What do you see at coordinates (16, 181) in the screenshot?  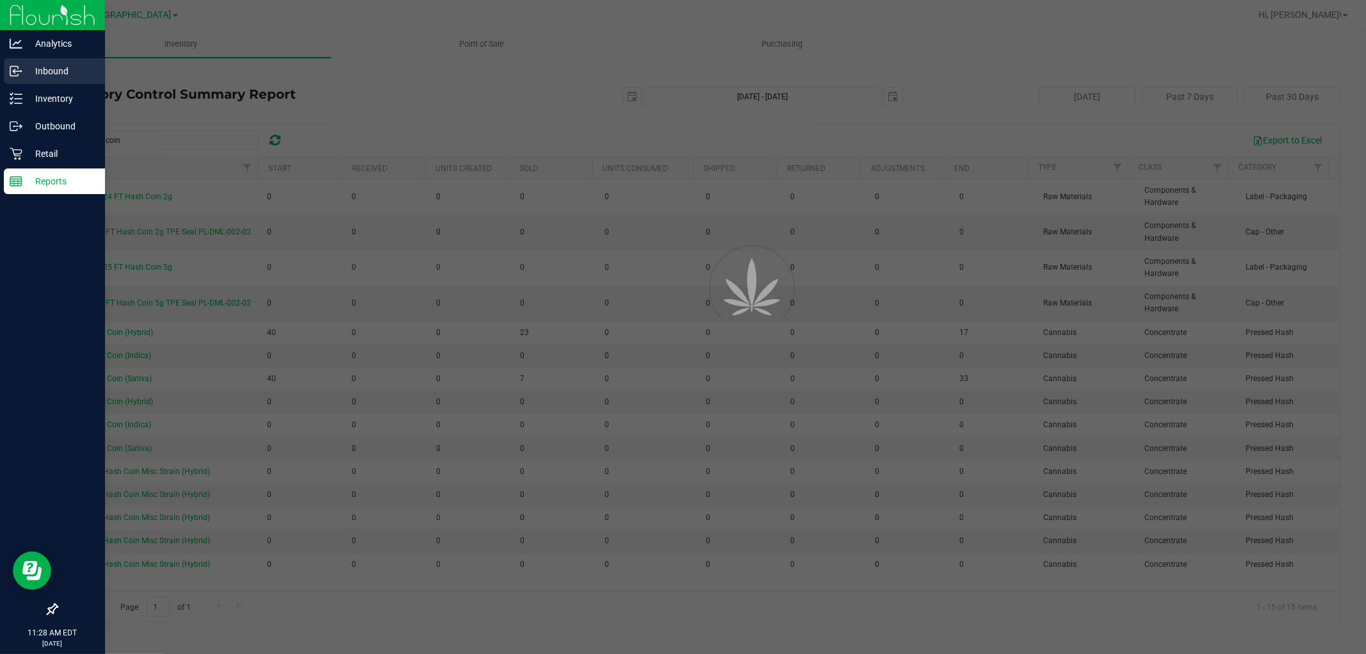 I see `inline-svg: Reports` at bounding box center [16, 181].